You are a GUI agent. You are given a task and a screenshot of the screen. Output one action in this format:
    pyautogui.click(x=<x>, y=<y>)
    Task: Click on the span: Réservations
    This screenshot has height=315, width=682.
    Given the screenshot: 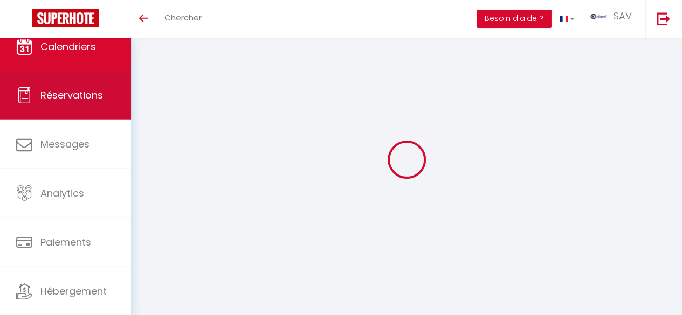 What is the action you would take?
    pyautogui.click(x=72, y=95)
    